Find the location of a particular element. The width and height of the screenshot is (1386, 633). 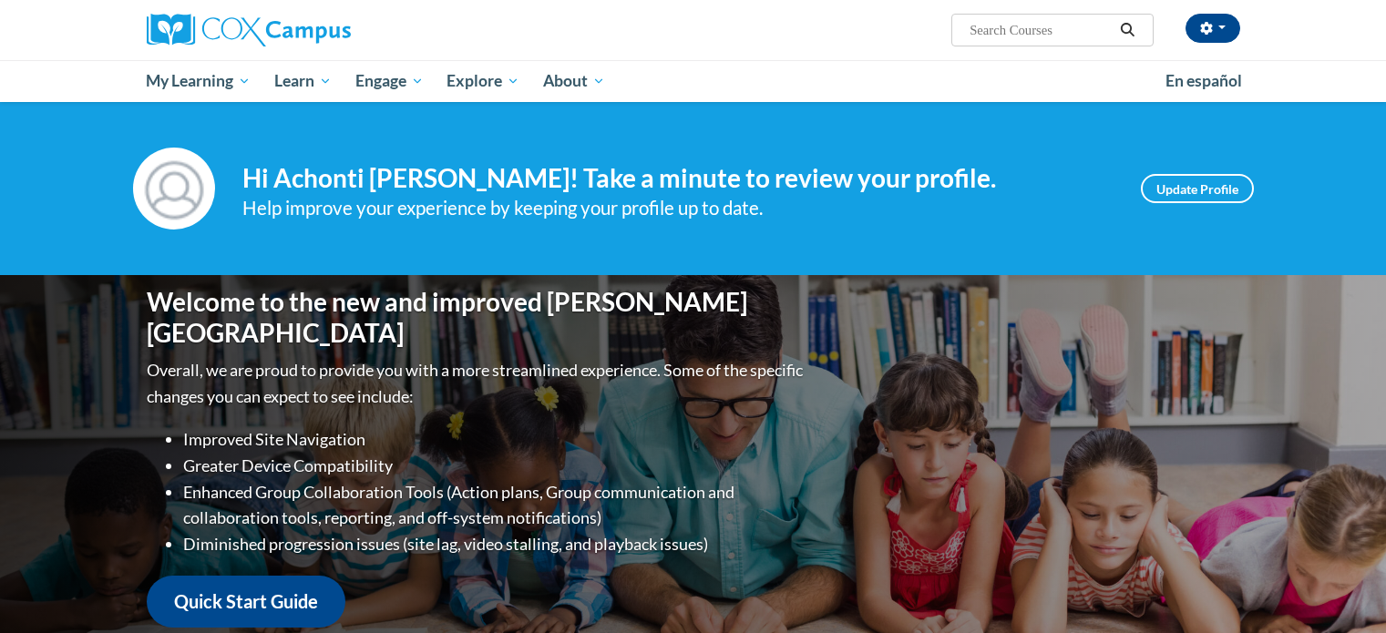

span: Learn is located at coordinates (302, 81).